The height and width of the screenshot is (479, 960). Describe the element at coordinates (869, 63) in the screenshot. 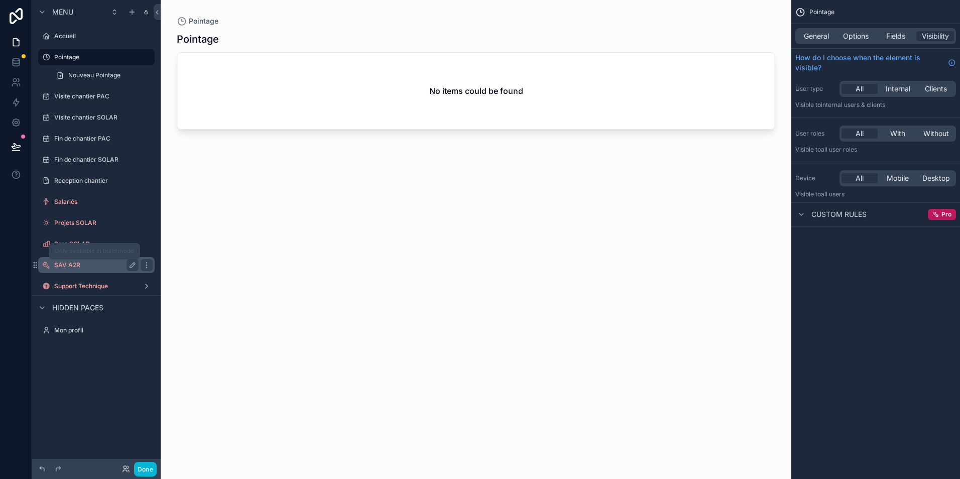

I see `span: How do I choose when the element is visible?` at that location.